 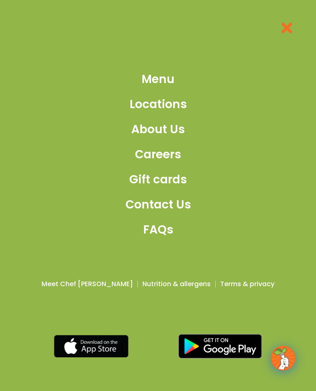 What do you see at coordinates (158, 130) in the screenshot?
I see `span: About Us` at bounding box center [158, 130].